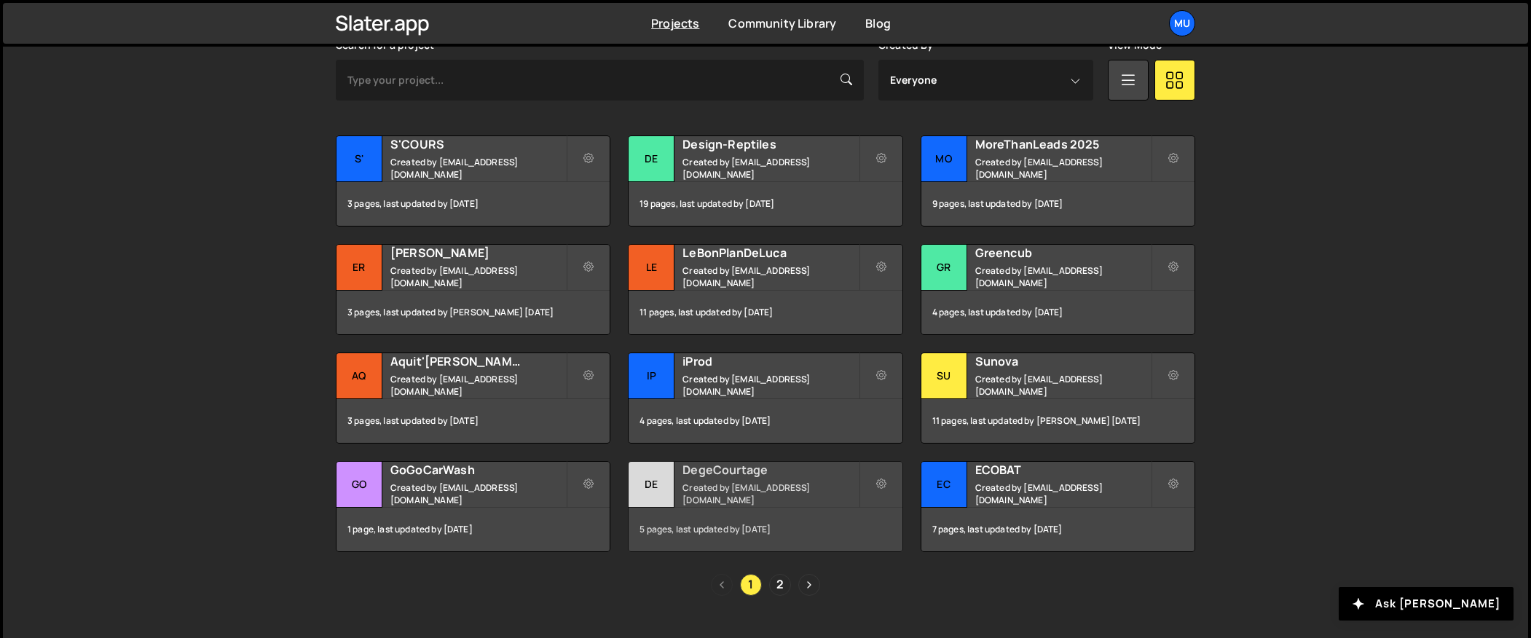 This screenshot has height=638, width=1531. Describe the element at coordinates (1135, 45) in the screenshot. I see `label: View Mode` at that location.